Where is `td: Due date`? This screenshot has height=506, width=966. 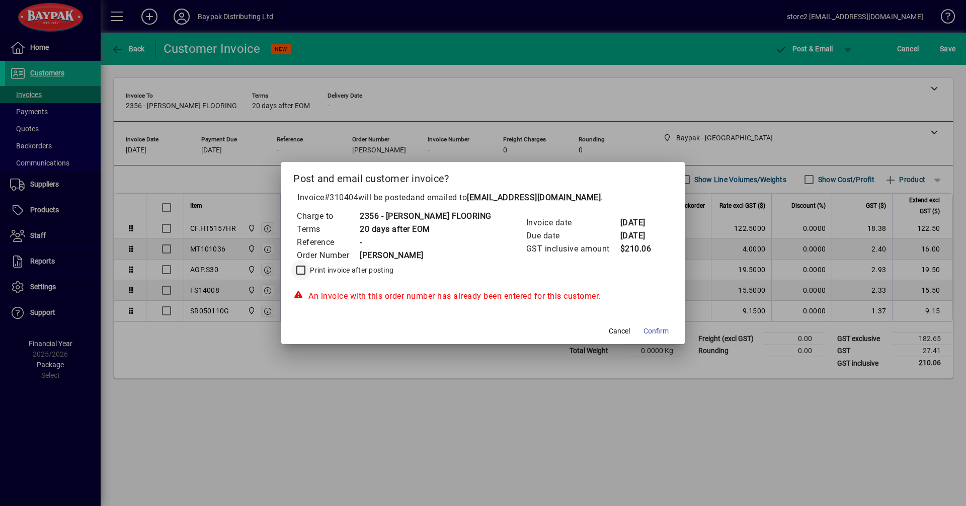 td: Due date is located at coordinates (573, 236).